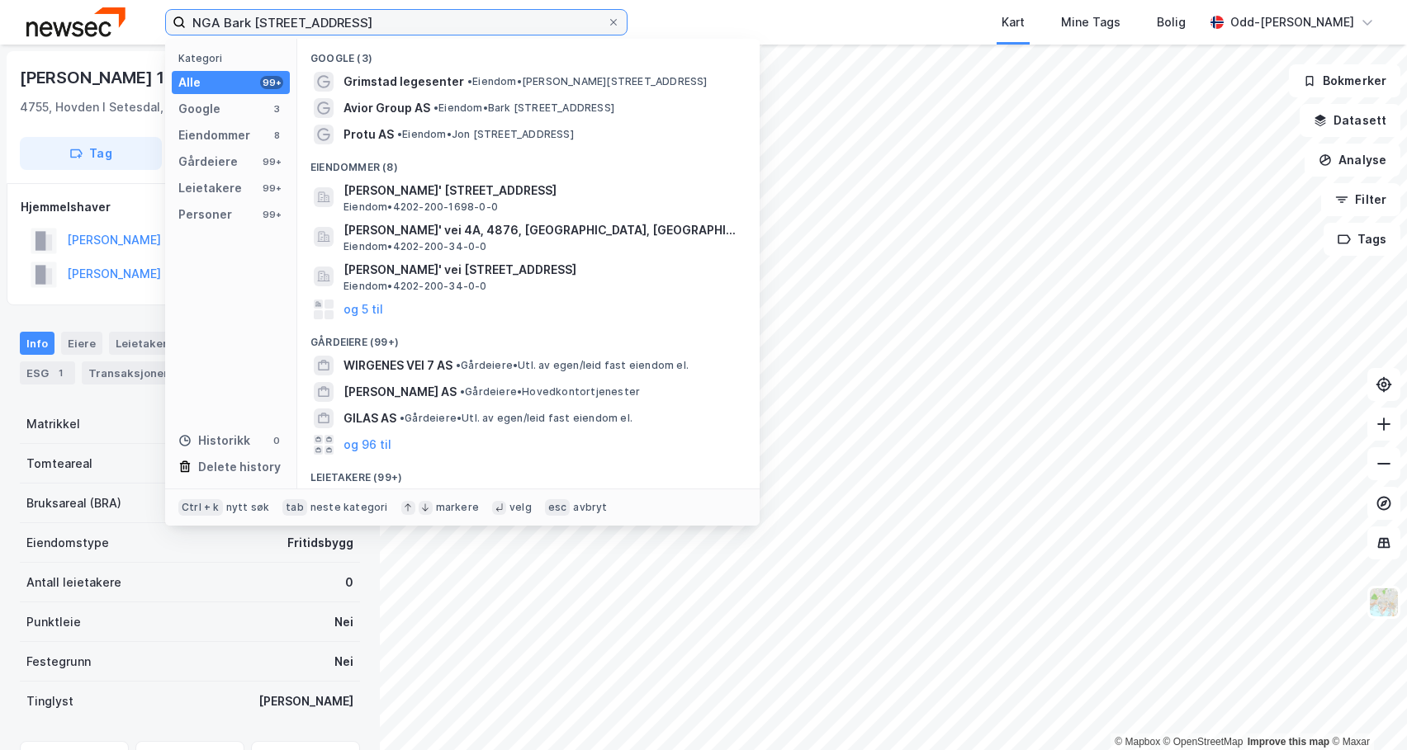 The image size is (1407, 750). Describe the element at coordinates (1352, 160) in the screenshot. I see `button: Analyse` at that location.